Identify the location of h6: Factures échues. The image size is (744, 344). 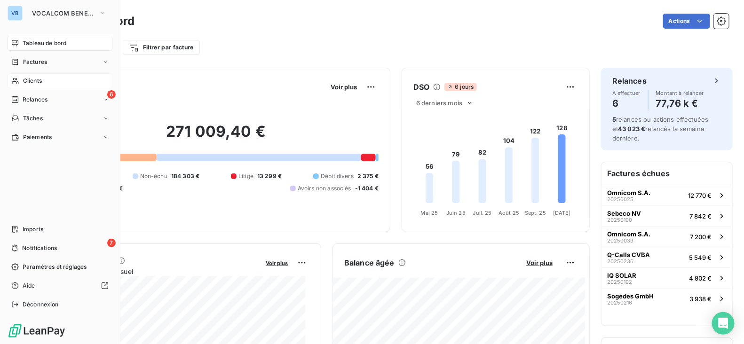
(666, 173).